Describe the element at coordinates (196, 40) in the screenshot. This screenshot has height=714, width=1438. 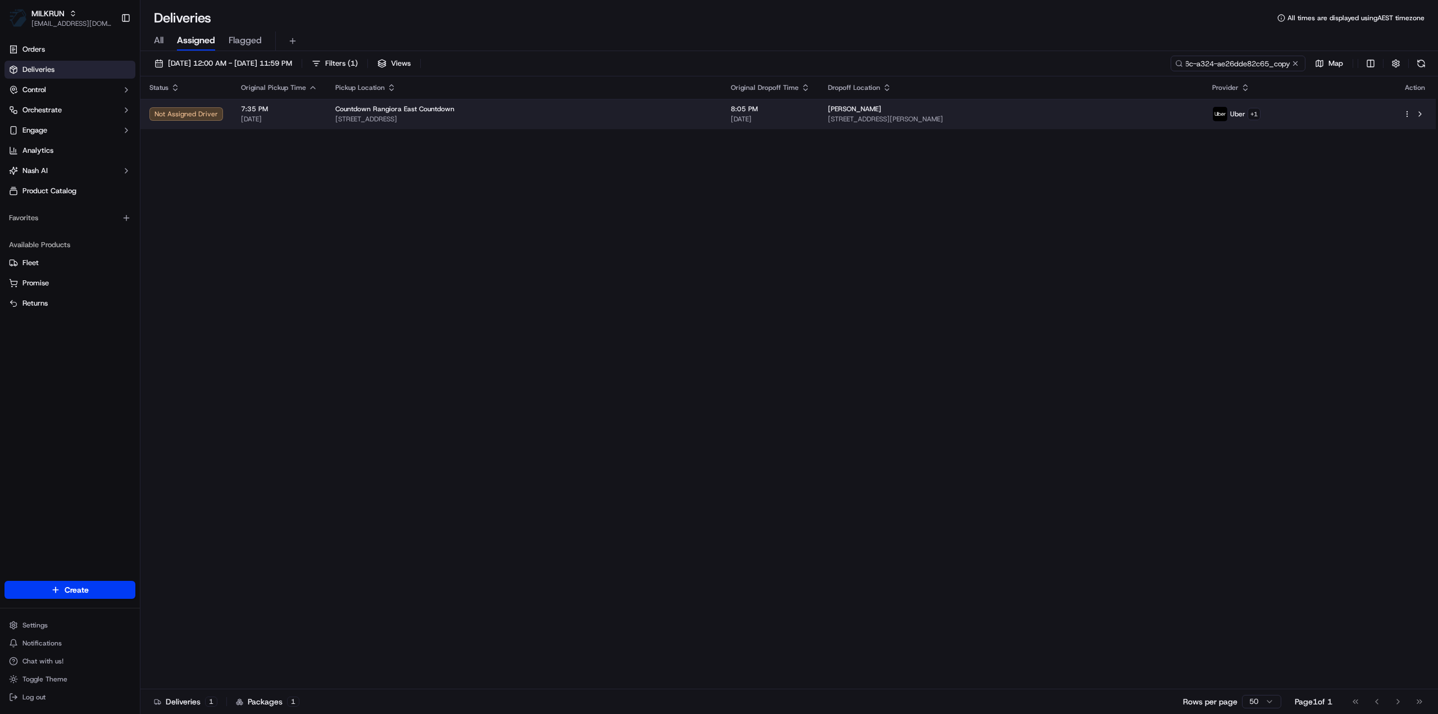
I see `span: Assigned` at that location.